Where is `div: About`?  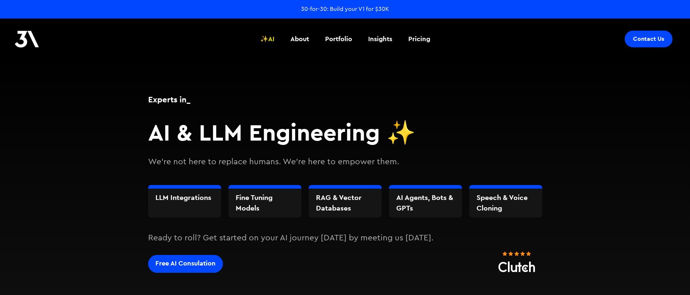
div: About is located at coordinates (299, 39).